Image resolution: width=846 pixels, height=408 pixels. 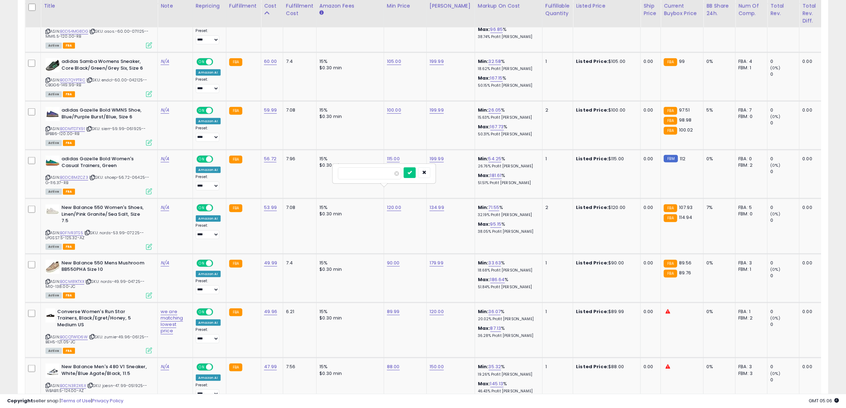 I want to click on b: adidas Samba Womens Sneaker, Core Black/Green/Grey Six, Size 6, so click(x=104, y=66).